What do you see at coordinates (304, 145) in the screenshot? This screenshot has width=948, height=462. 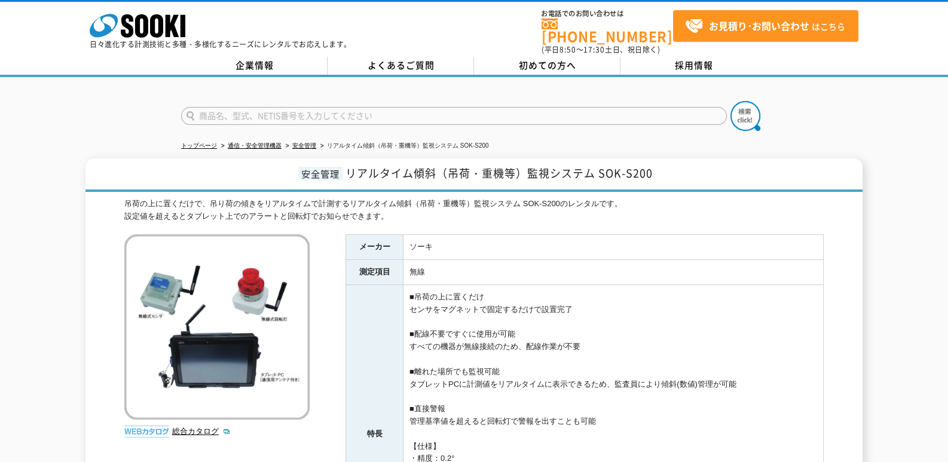 I see `a: 安全管理` at bounding box center [304, 145].